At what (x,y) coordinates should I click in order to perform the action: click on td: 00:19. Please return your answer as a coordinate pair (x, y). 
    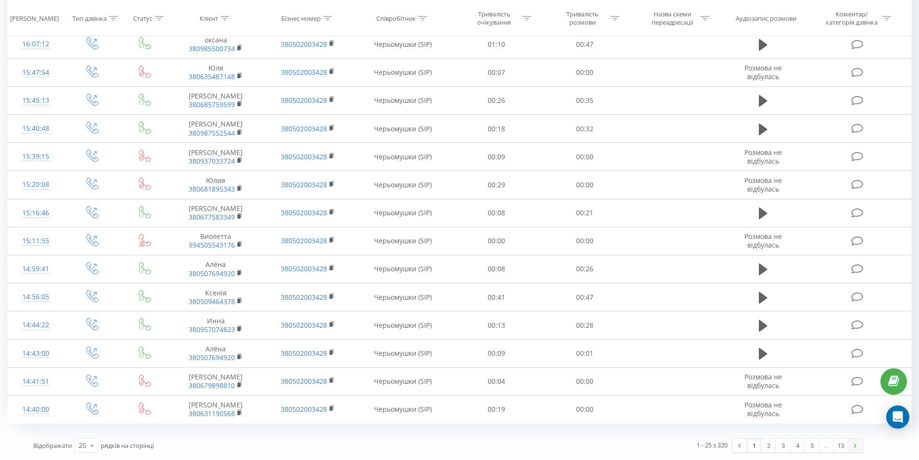
    Looking at the image, I should click on (496, 409).